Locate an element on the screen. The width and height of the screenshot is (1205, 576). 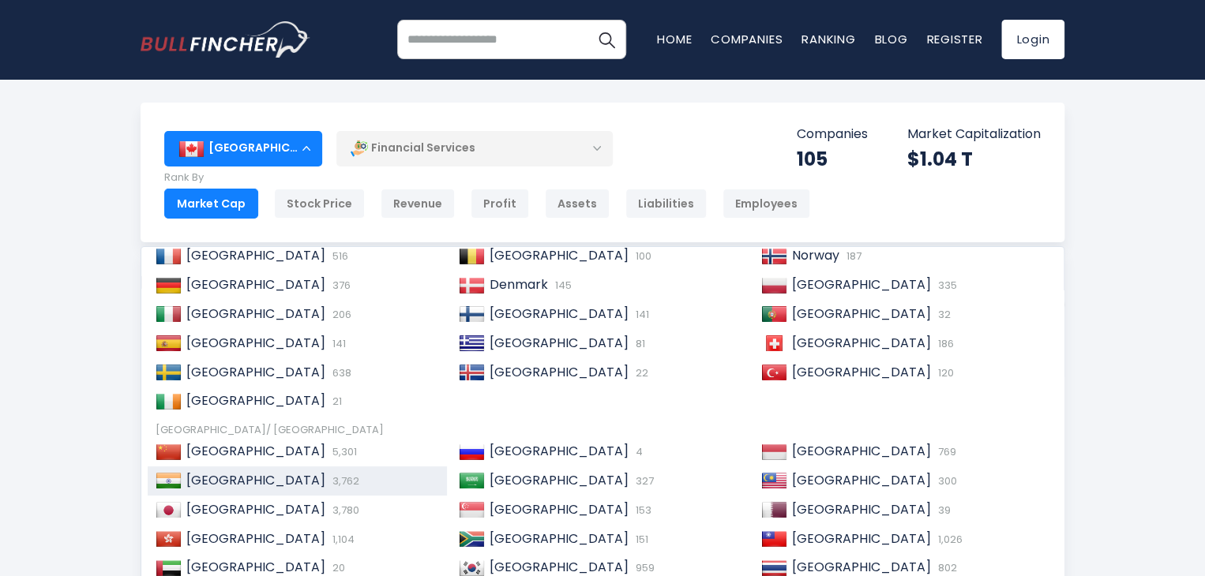
img: bullfincher logo is located at coordinates (225, 39).